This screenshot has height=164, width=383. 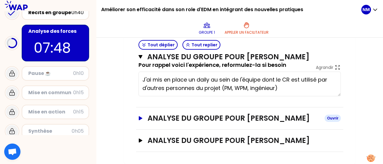 What do you see at coordinates (51, 93) in the screenshot?
I see `div: Mise en commun` at bounding box center [51, 93].